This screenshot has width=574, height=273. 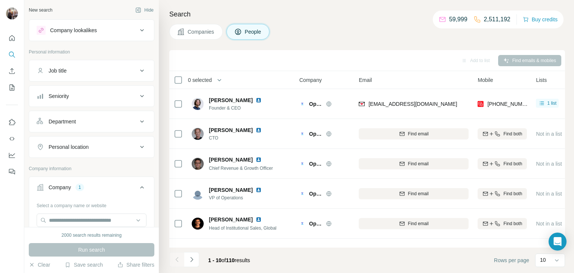 I want to click on div: New search, so click(x=40, y=10).